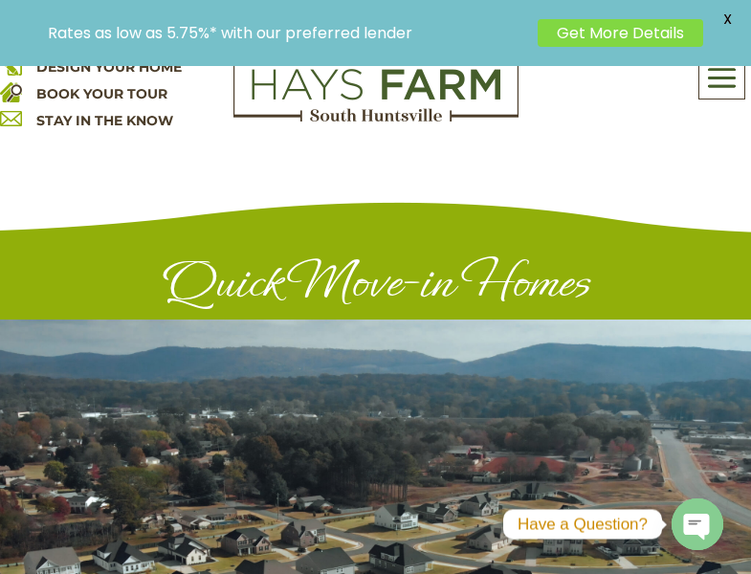  What do you see at coordinates (104, 120) in the screenshot?
I see `a: STAY IN THE KNOW` at bounding box center [104, 120].